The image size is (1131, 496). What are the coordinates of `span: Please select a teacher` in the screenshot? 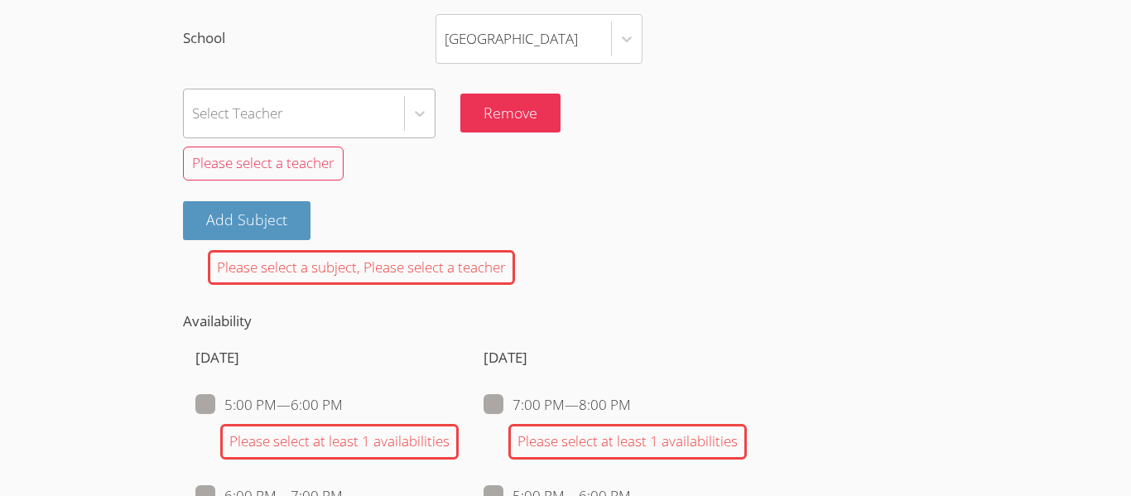 It's located at (263, 162).